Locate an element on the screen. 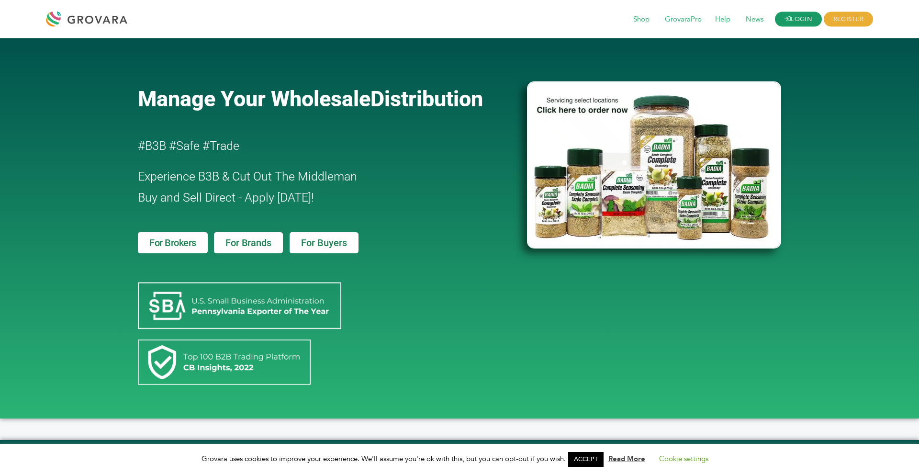 The image size is (919, 475). a: Help is located at coordinates (723, 20).